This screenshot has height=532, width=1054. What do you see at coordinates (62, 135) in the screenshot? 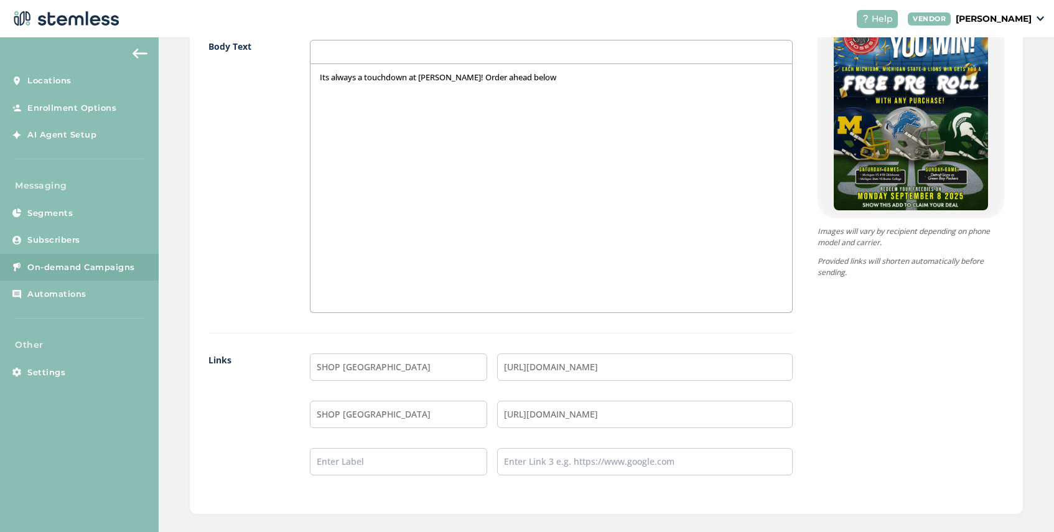
I see `span: AI Agent Setup` at bounding box center [62, 135].